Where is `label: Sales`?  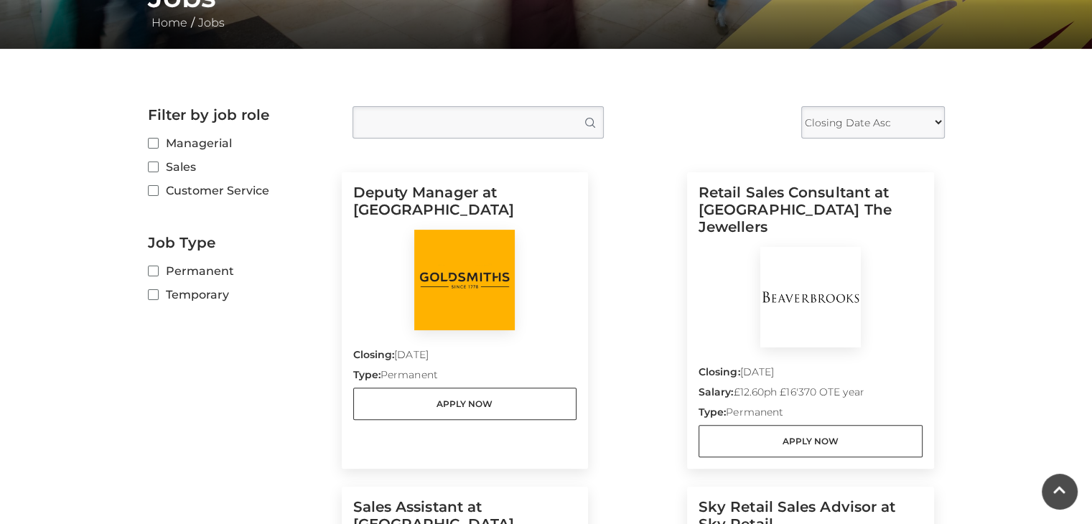
label: Sales is located at coordinates (239, 167).